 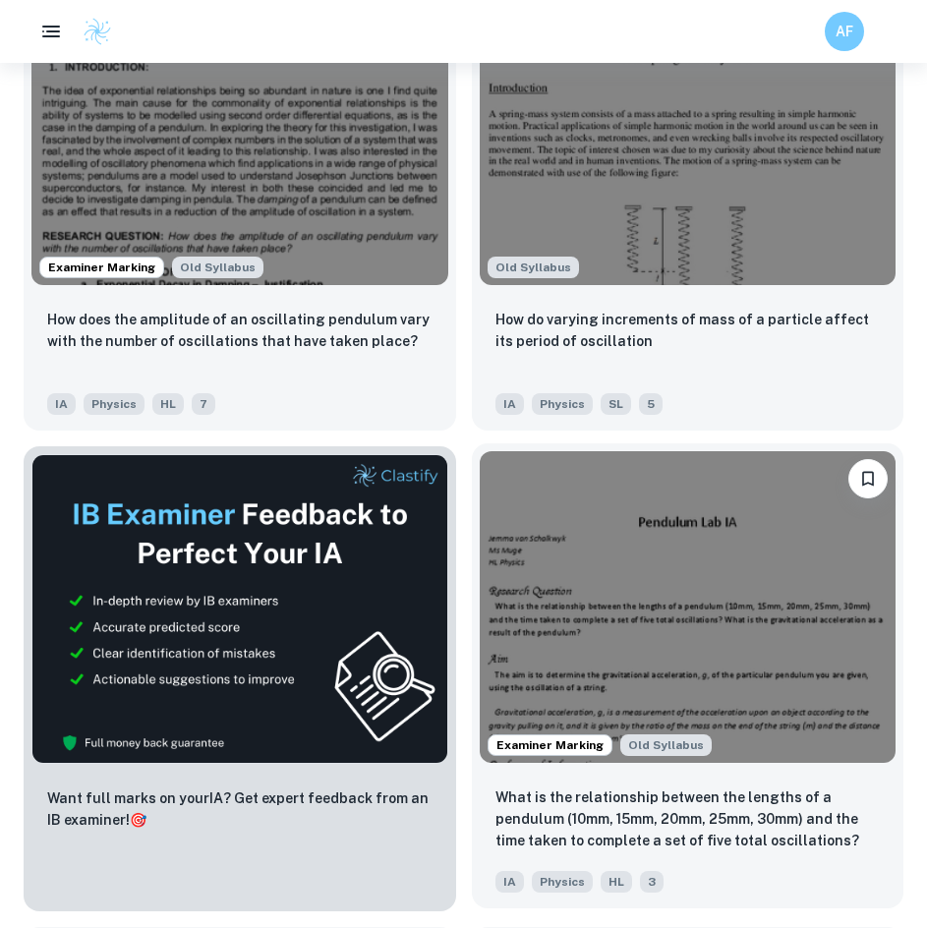 What do you see at coordinates (845, 31) in the screenshot?
I see `h6: AF` at bounding box center [845, 31].